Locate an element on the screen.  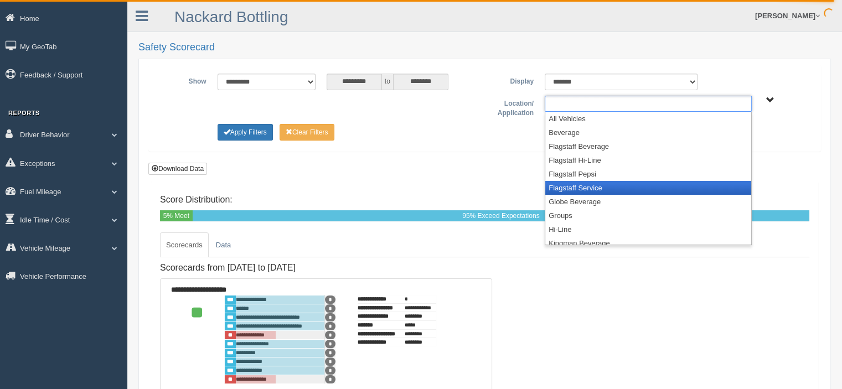
li: Groups is located at coordinates (649, 215).